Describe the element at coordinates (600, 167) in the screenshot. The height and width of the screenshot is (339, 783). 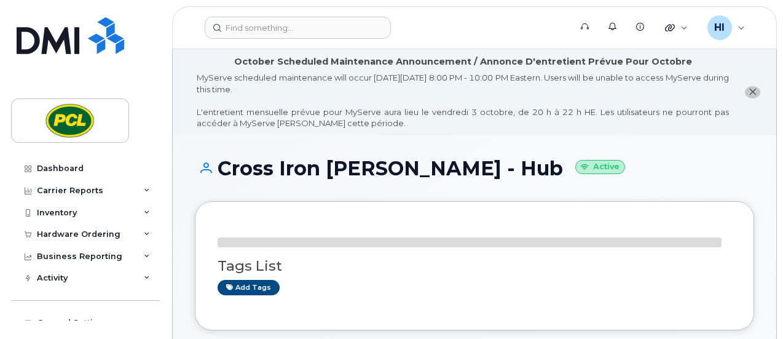
I see `small: Active` at that location.